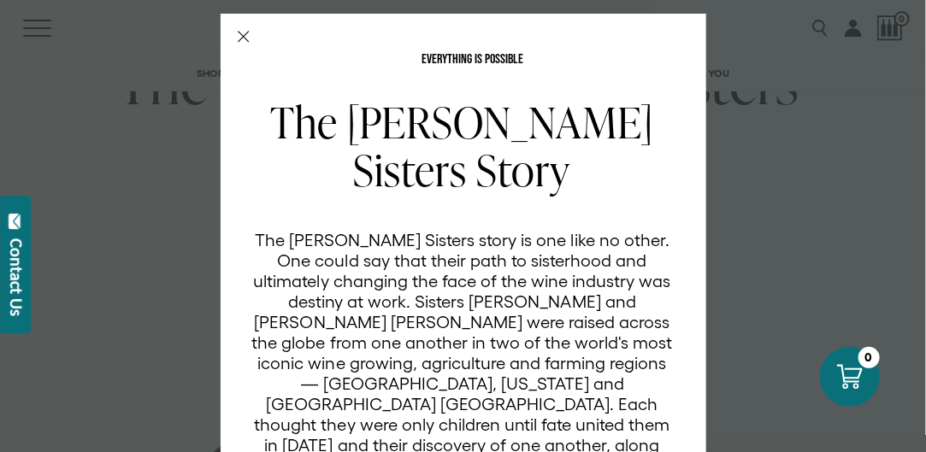 The image size is (926, 452). What do you see at coordinates (869, 357) in the screenshot?
I see `div: 0` at bounding box center [869, 357].